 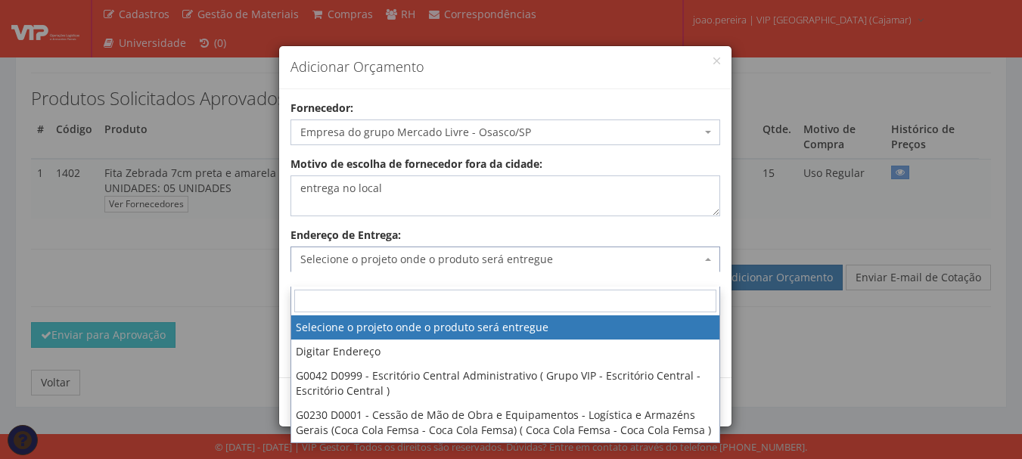 I want to click on h4: Adicionar Orçamento, so click(x=505, y=67).